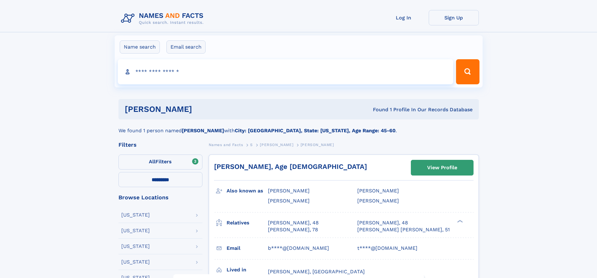  What do you see at coordinates (467, 72) in the screenshot?
I see `button: Search Button` at bounding box center [467, 72].